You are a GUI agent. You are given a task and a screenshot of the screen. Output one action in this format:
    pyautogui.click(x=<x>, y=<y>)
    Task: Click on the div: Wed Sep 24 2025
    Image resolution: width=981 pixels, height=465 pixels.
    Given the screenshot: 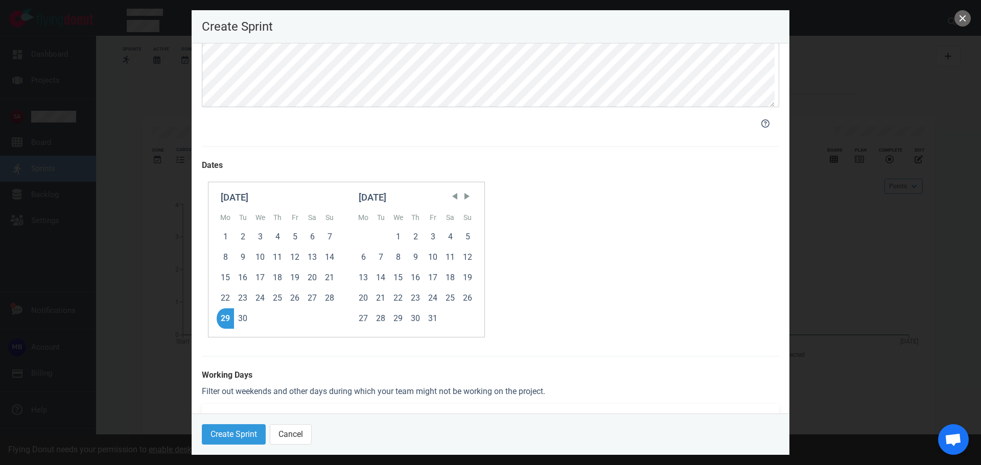 What is the action you would take?
    pyautogui.click(x=260, y=298)
    